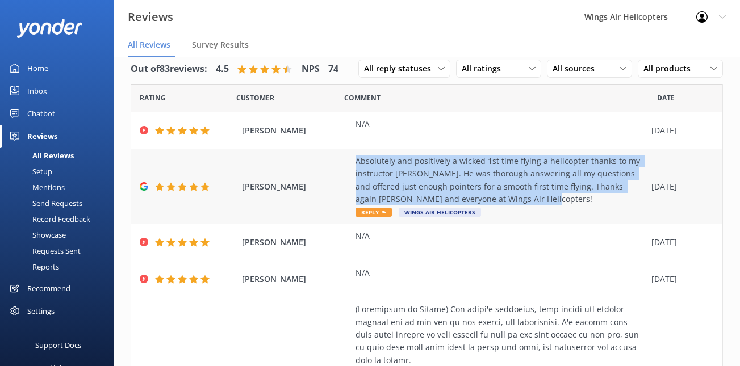 The height and width of the screenshot is (366, 740). What do you see at coordinates (484, 69) in the screenshot?
I see `span: All ratings` at bounding box center [484, 69].